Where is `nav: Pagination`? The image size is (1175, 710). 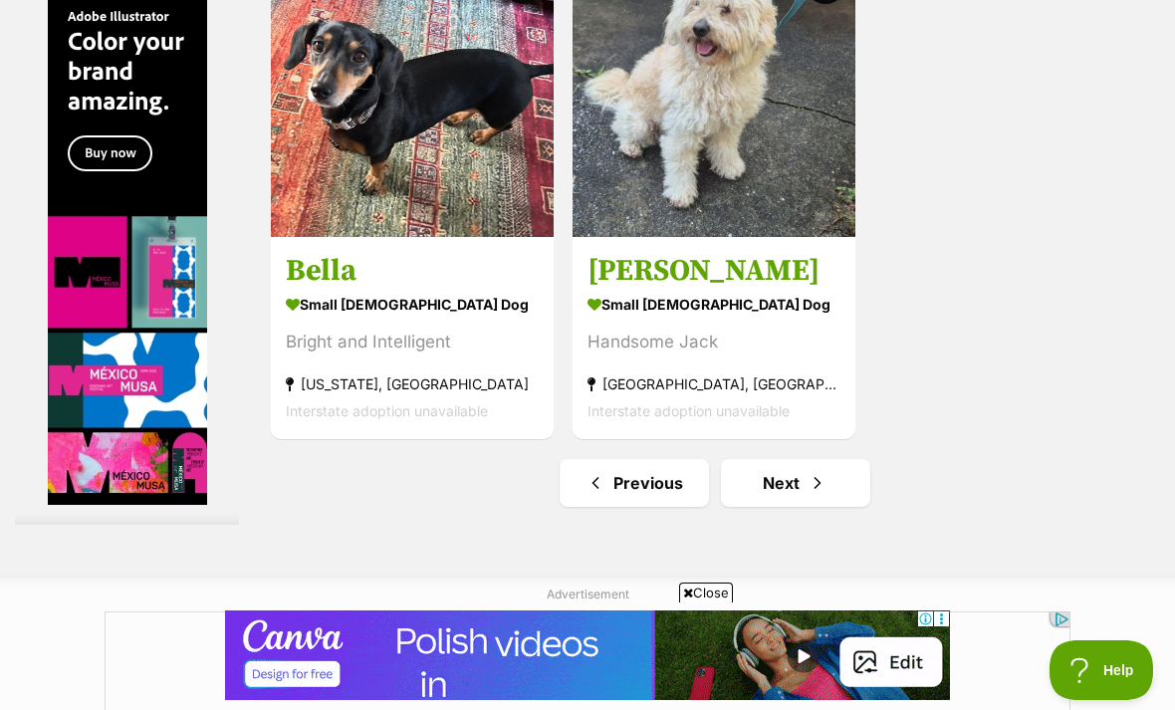 nav: Pagination is located at coordinates (714, 483).